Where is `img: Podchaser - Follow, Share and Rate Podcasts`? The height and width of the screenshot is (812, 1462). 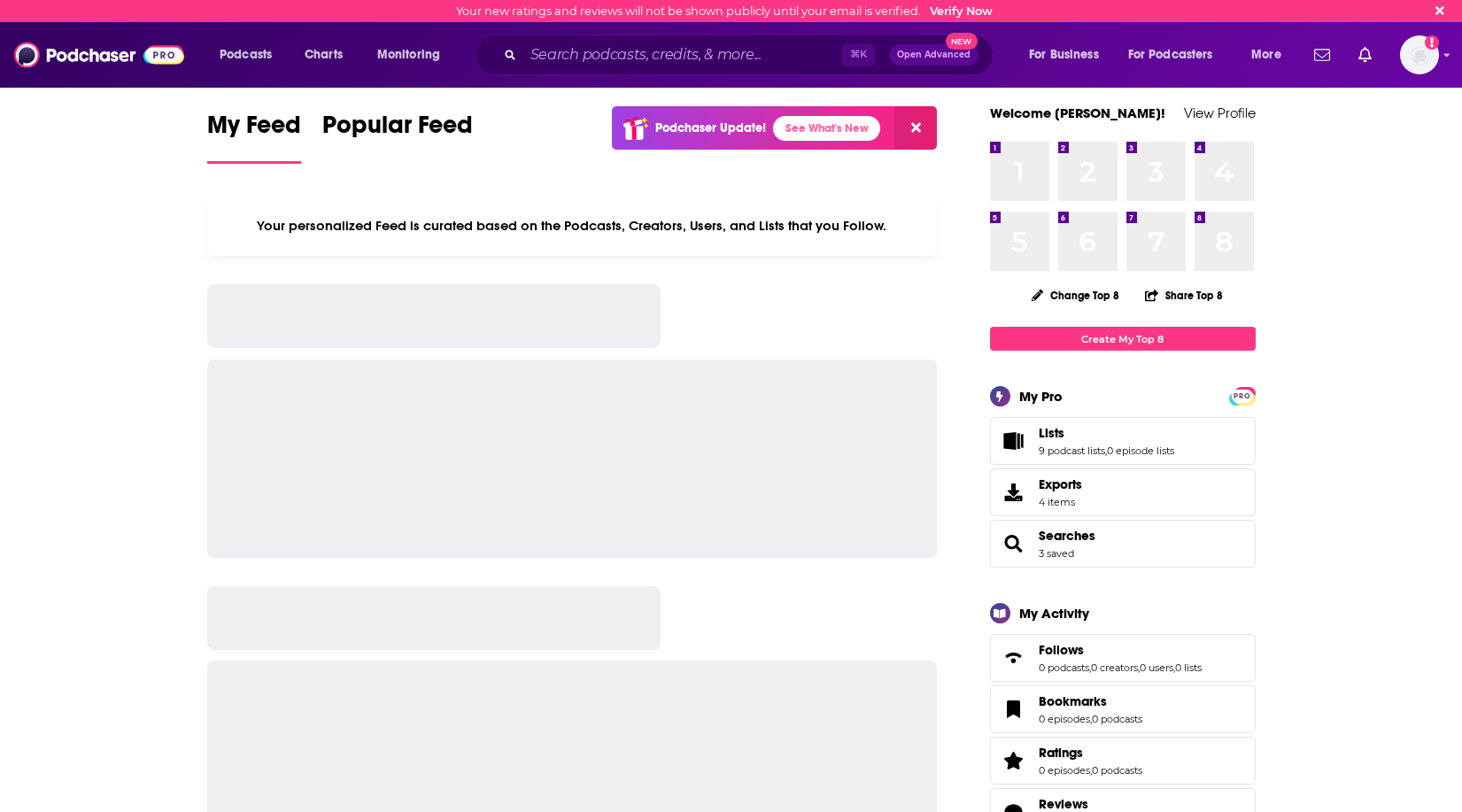
img: Podchaser - Follow, Share and Rate Podcasts is located at coordinates (99, 55).